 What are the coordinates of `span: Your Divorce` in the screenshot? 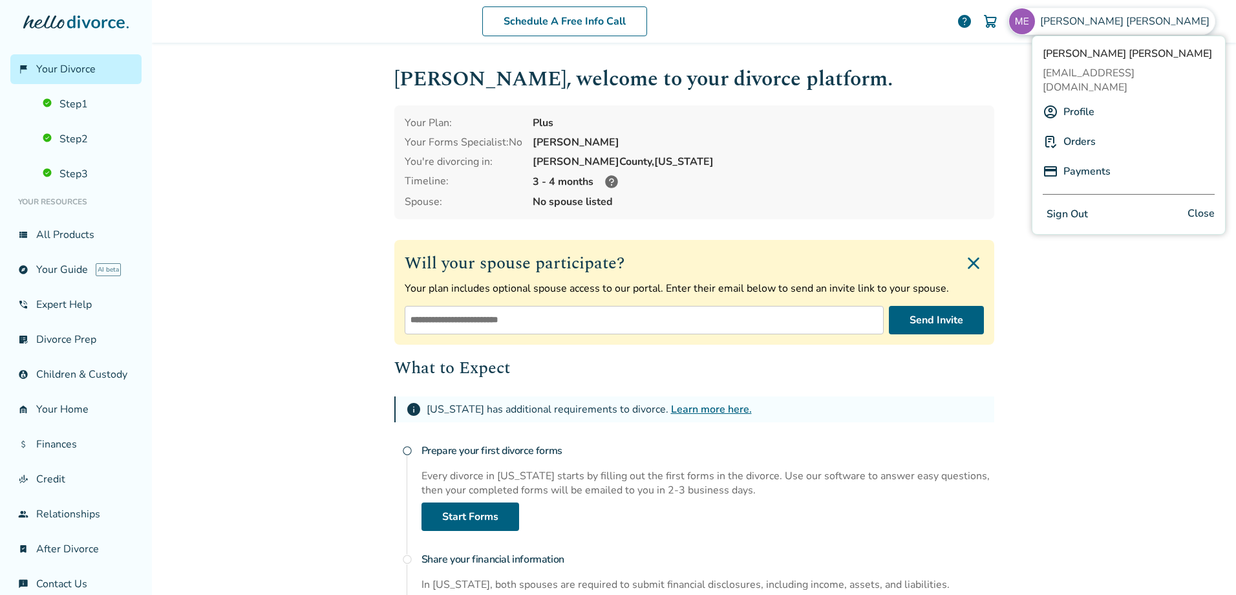 It's located at (66, 69).